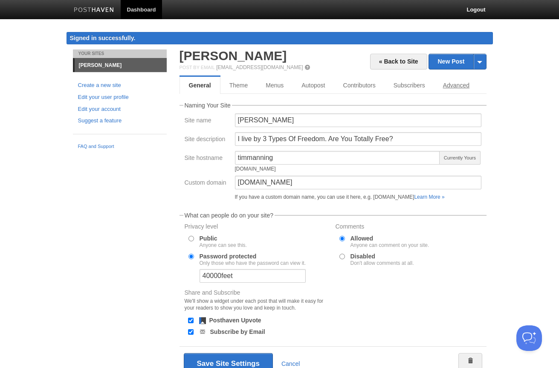 This screenshot has width=559, height=368. Describe the element at coordinates (382, 259) in the screenshot. I see `label: Disabled` at that location.